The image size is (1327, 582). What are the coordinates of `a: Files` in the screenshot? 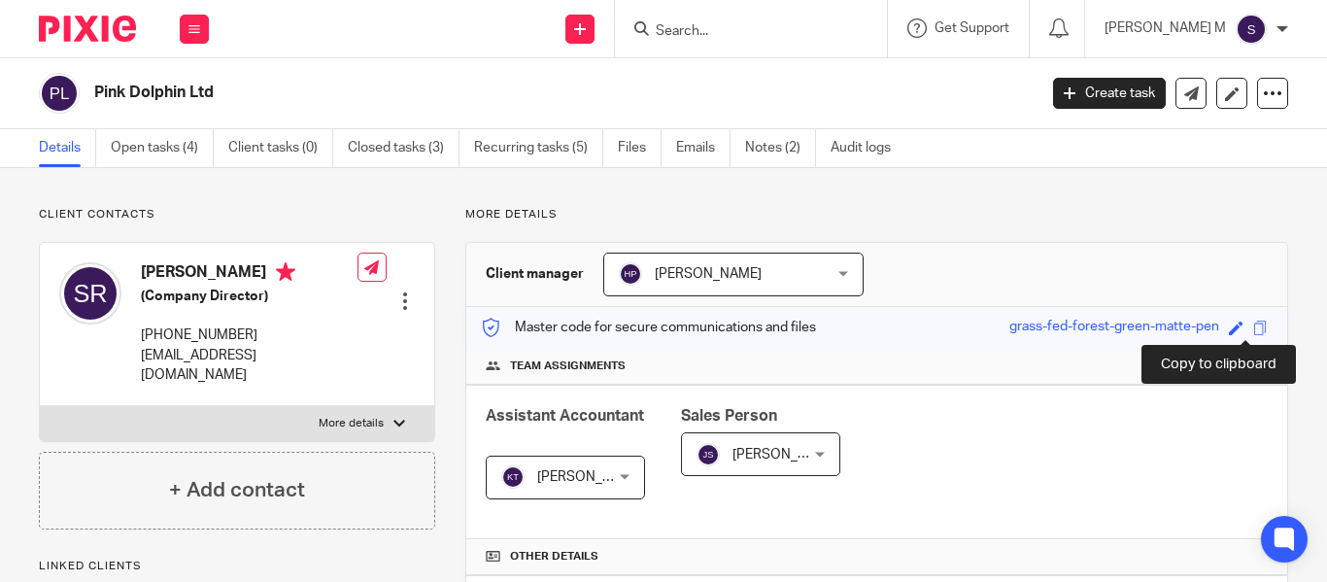 It's located at (639, 148).